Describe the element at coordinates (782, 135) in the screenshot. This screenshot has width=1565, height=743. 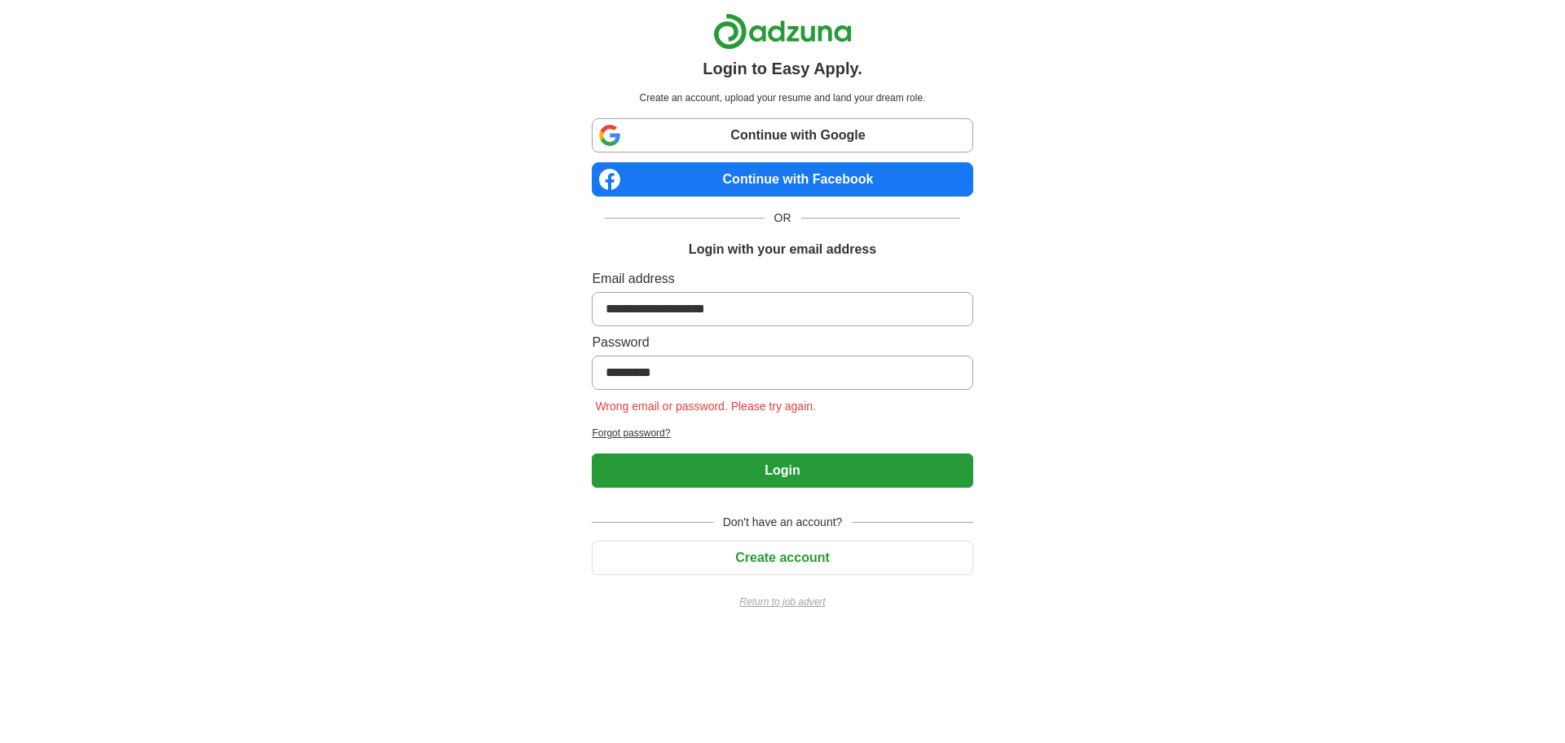
I see `a: Continue with Google` at that location.